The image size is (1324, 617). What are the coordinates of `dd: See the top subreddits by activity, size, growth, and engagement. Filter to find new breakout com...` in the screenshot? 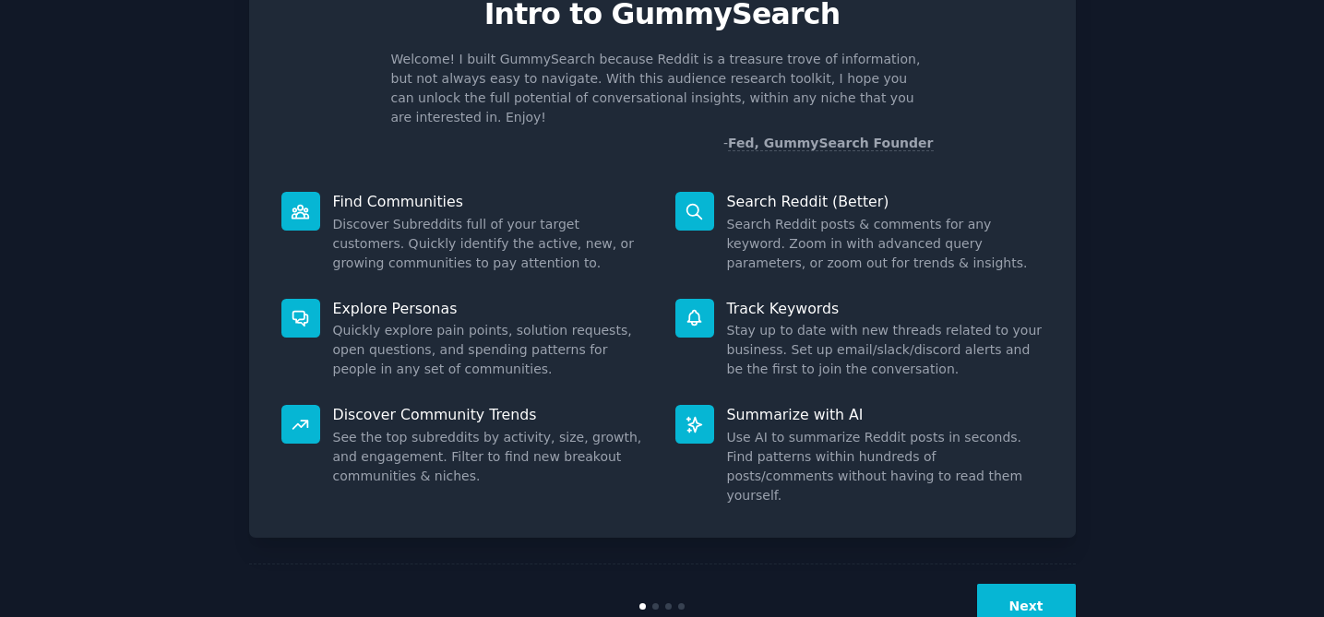 It's located at (491, 457).